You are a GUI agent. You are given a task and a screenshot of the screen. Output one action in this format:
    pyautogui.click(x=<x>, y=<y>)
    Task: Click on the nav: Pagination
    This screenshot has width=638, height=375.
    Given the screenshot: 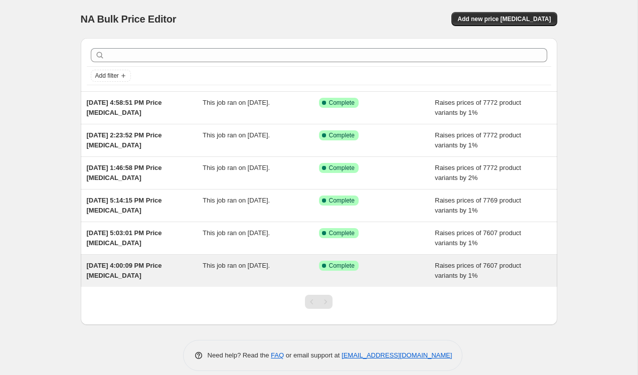 What is the action you would take?
    pyautogui.click(x=319, y=302)
    